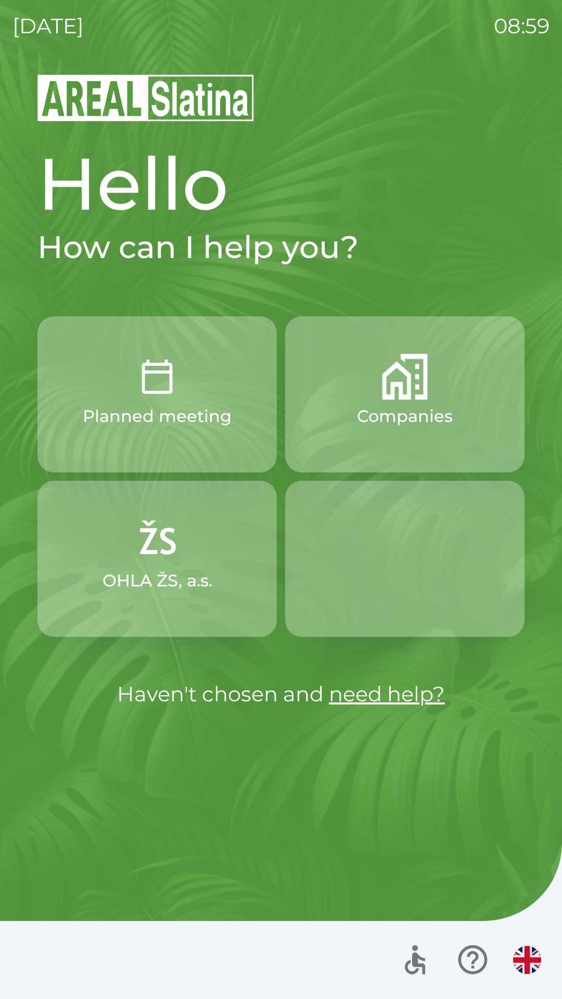 Image resolution: width=562 pixels, height=999 pixels. What do you see at coordinates (157, 416) in the screenshot?
I see `p: Planned meeting` at bounding box center [157, 416].